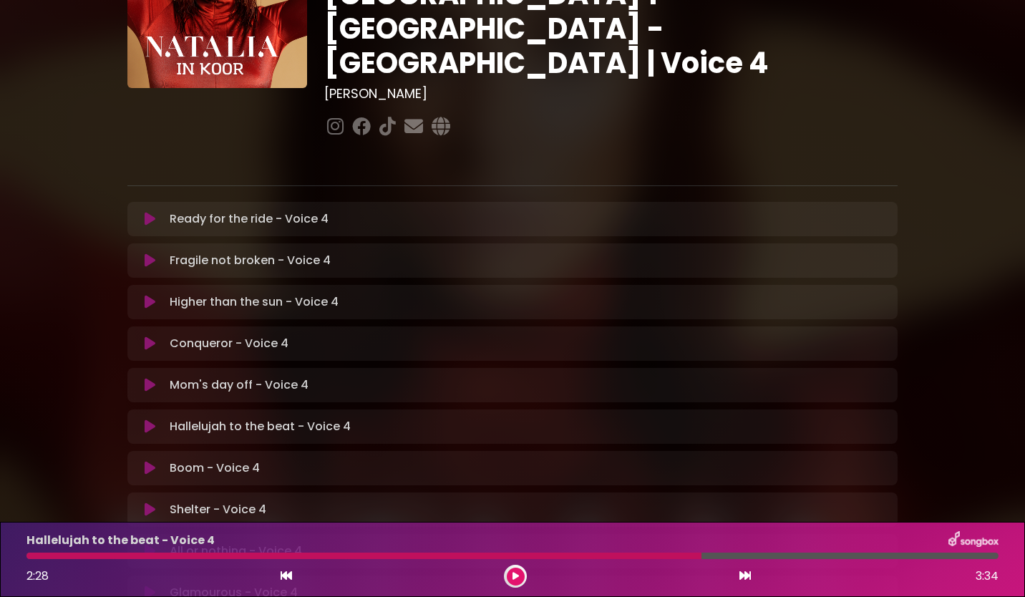  I want to click on span: 2:28, so click(37, 575).